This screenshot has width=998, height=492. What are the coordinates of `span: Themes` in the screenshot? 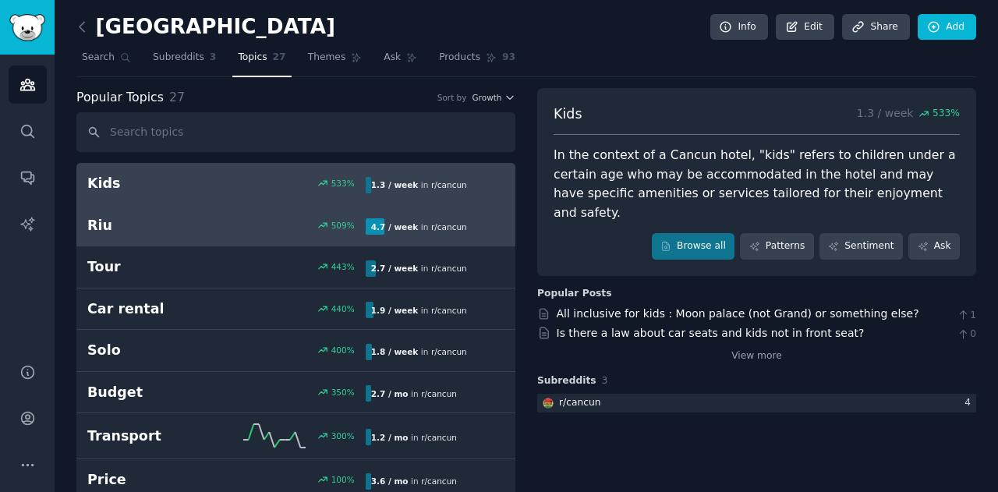 It's located at (327, 58).